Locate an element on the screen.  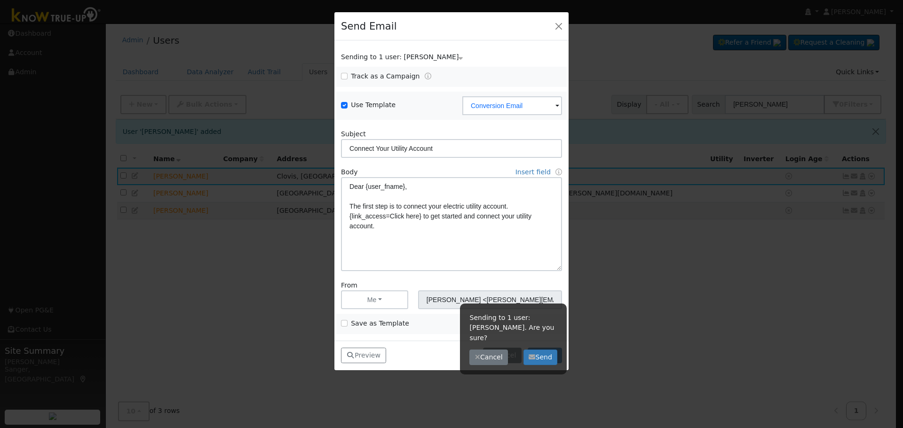
input: Use Template is located at coordinates (344, 105).